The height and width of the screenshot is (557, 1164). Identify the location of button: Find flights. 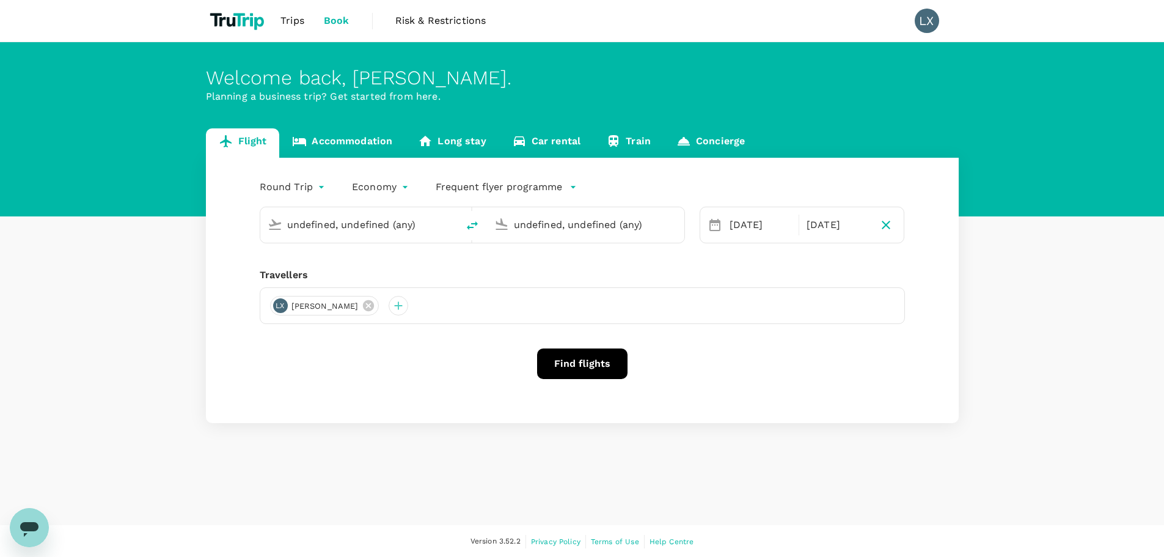
(582, 363).